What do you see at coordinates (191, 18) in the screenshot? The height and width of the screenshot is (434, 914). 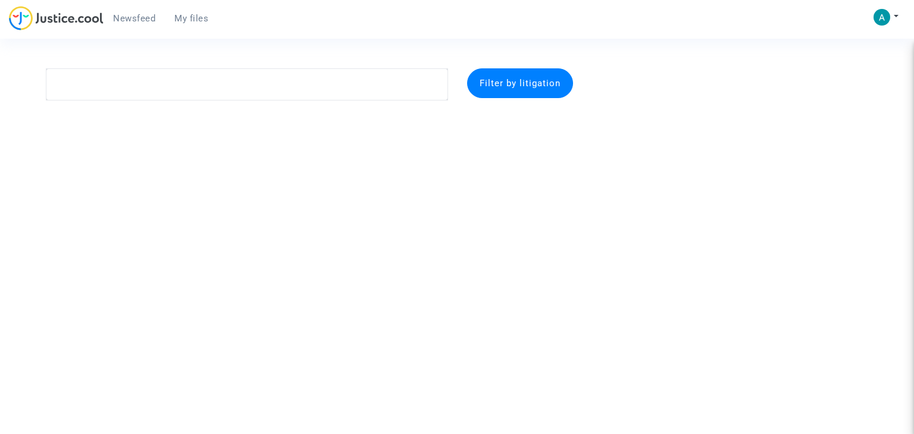 I see `span: My files` at bounding box center [191, 18].